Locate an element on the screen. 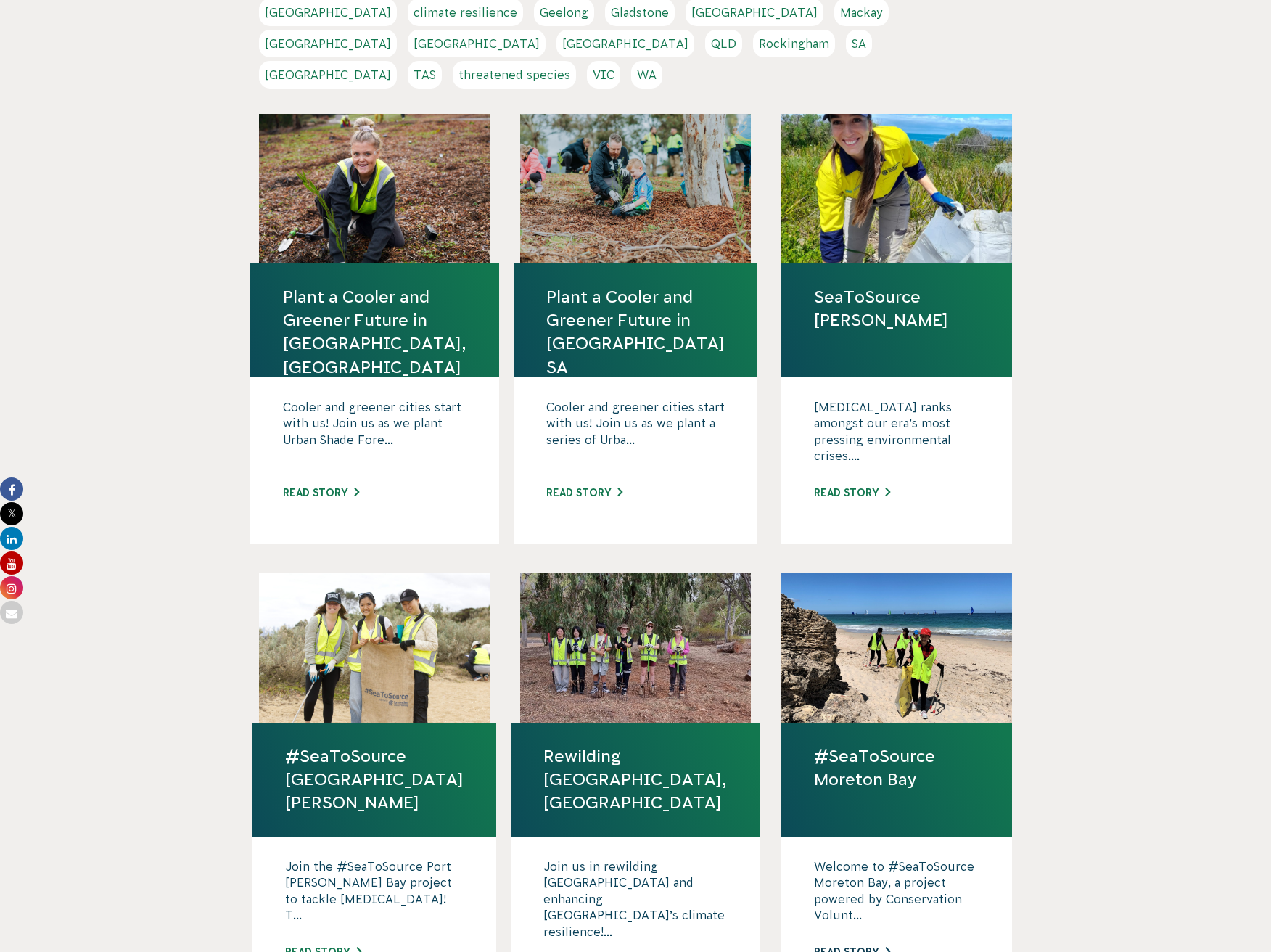 The height and width of the screenshot is (952, 1271). a: VIC is located at coordinates (604, 75).